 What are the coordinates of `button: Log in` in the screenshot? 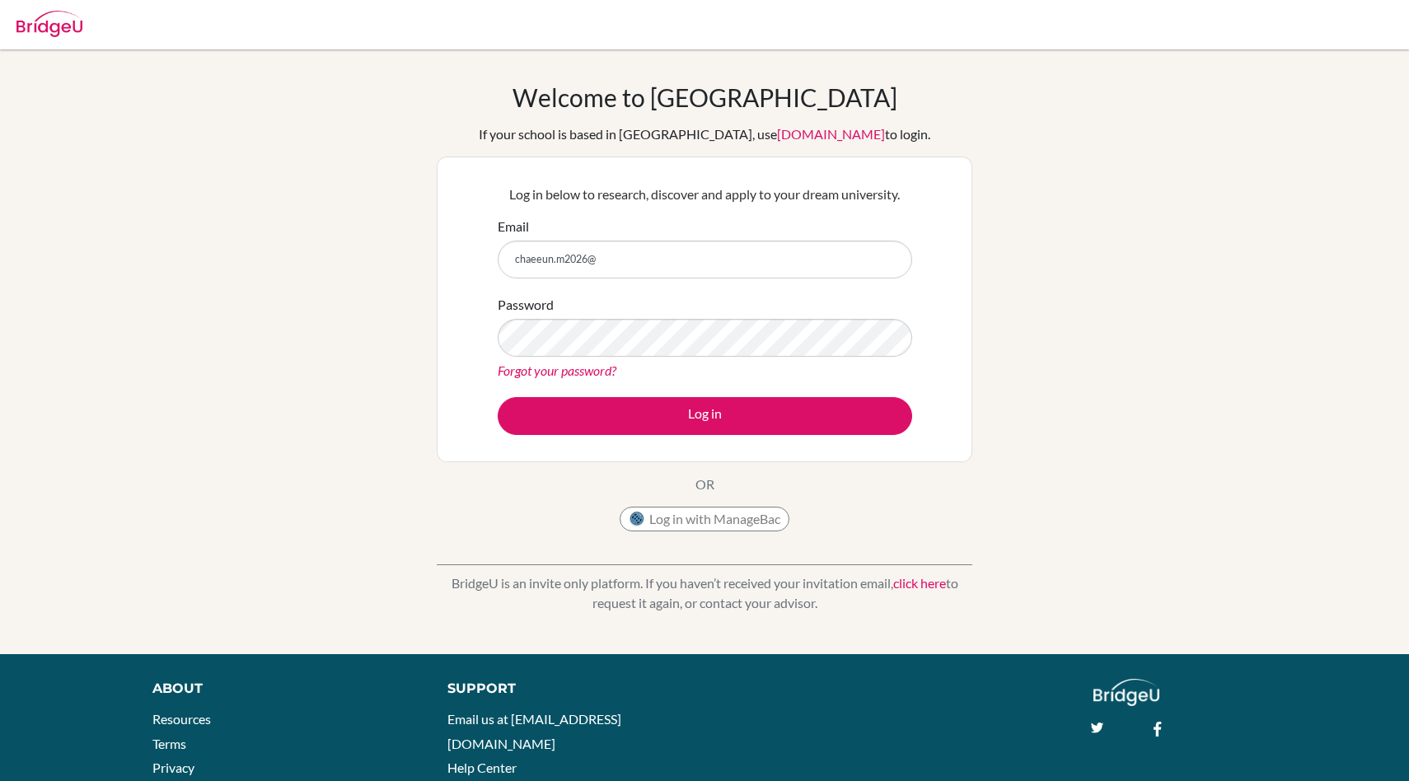 It's located at (705, 416).